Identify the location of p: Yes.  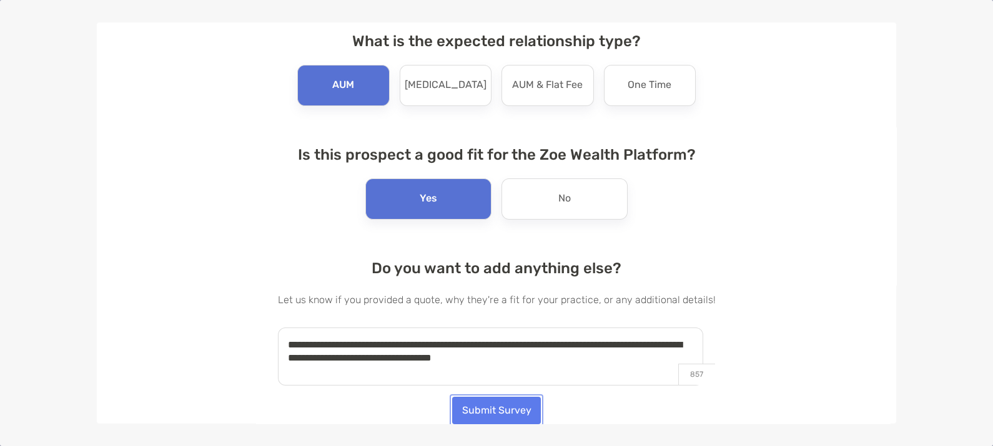
(428, 199).